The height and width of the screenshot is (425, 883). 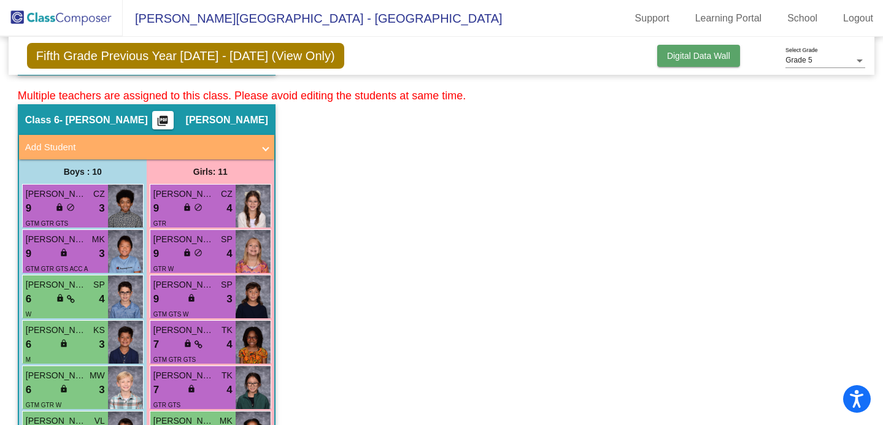 I want to click on span: Class 6, so click(x=42, y=120).